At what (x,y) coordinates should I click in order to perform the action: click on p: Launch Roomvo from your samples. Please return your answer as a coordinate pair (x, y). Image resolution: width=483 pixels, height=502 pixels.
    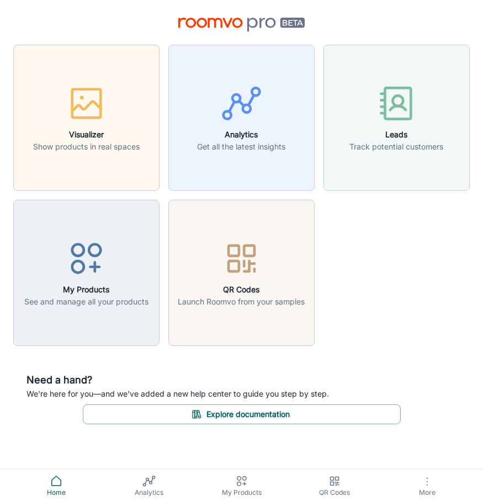
    Looking at the image, I should click on (241, 302).